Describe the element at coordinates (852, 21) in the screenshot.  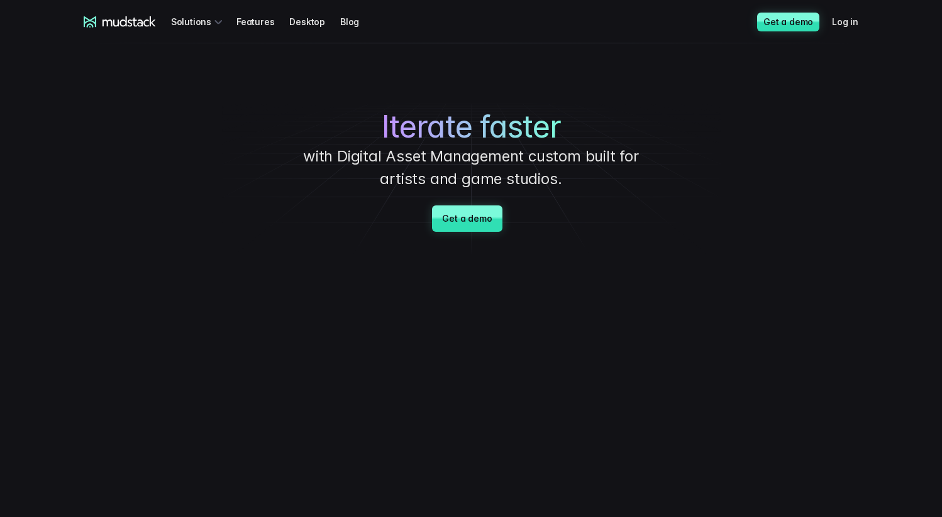
I see `a: Log in` at that location.